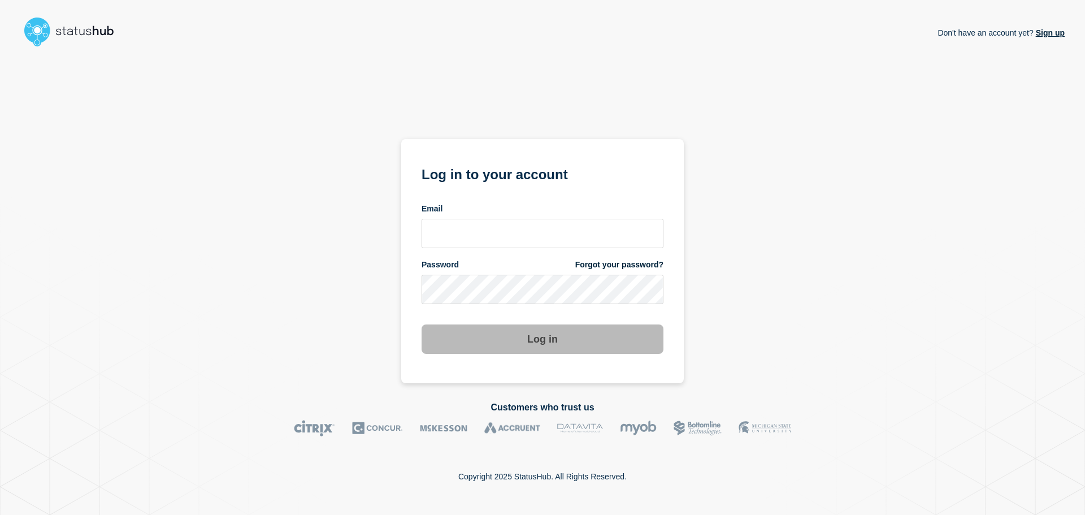 This screenshot has width=1085, height=515. I want to click on img: McKesson logo, so click(444, 428).